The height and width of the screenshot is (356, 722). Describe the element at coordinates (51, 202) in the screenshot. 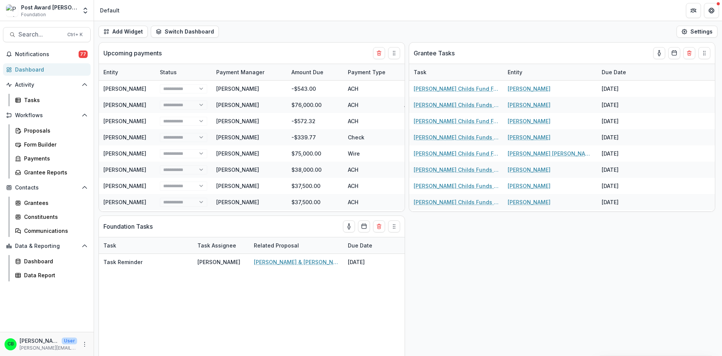

I see `a: Grantees` at that location.